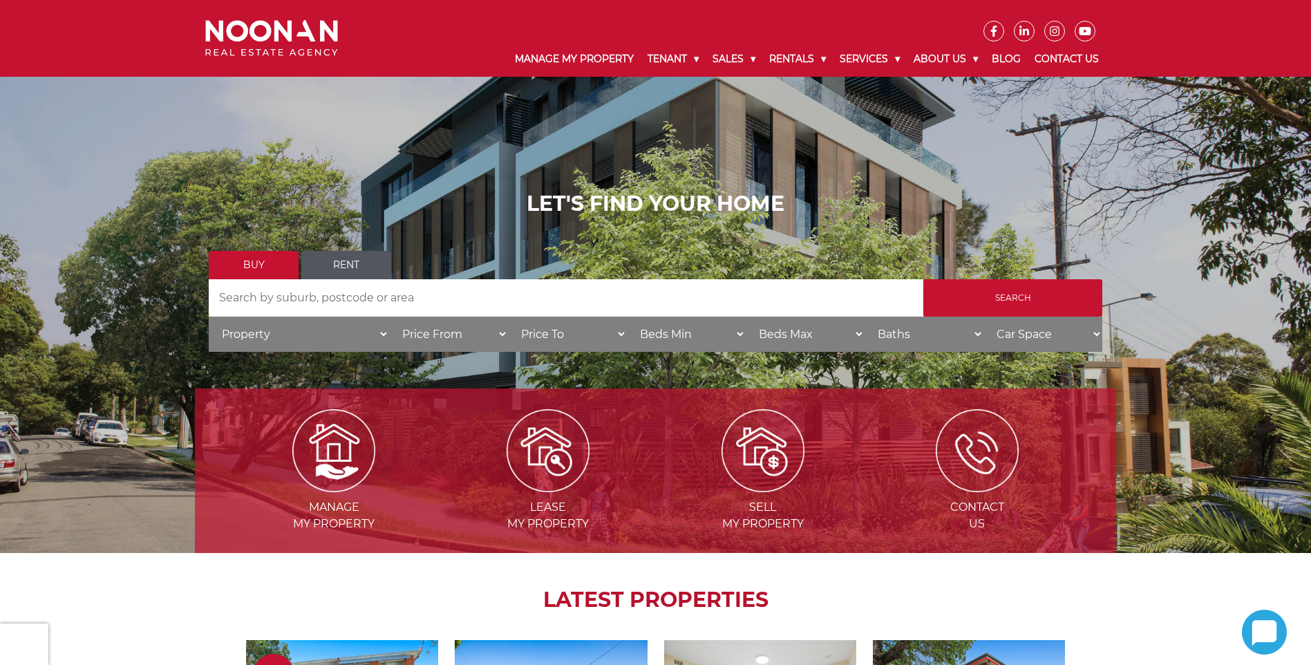  Describe the element at coordinates (334, 451) in the screenshot. I see `img: Manage my Property` at that location.